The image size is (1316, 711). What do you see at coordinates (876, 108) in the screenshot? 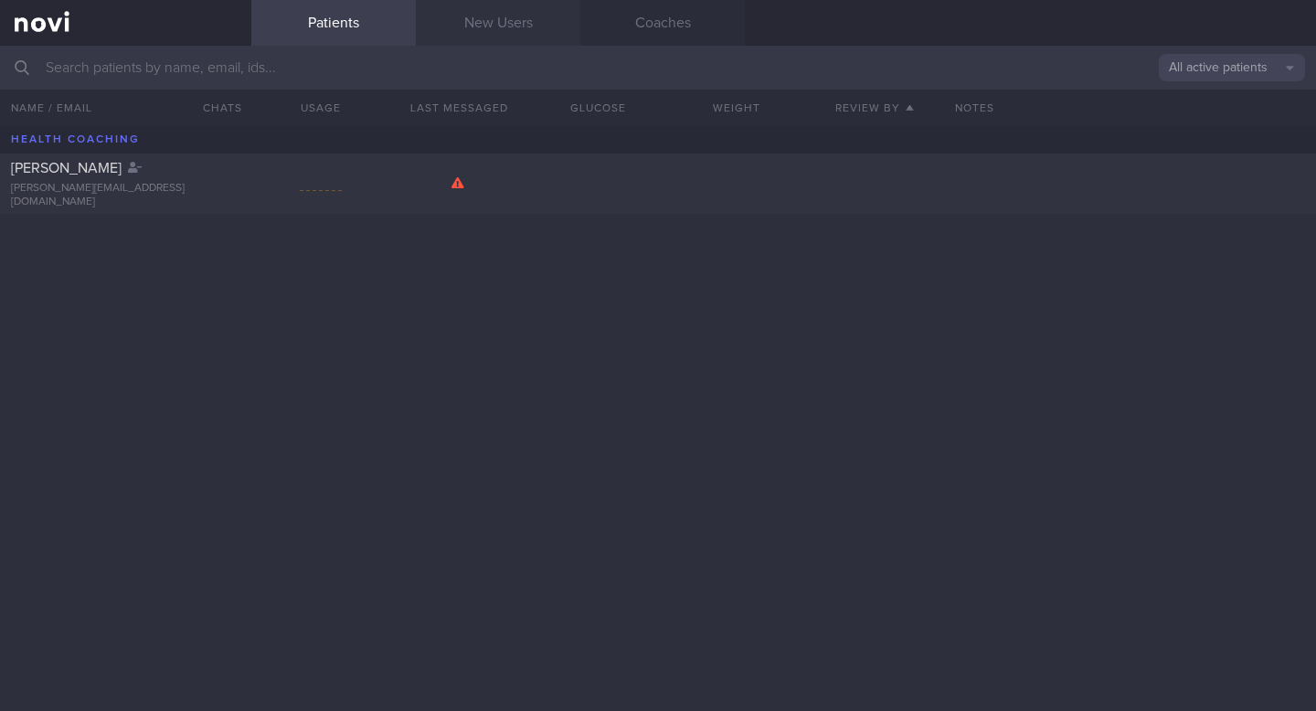
I see `button: Review By` at bounding box center [876, 108].